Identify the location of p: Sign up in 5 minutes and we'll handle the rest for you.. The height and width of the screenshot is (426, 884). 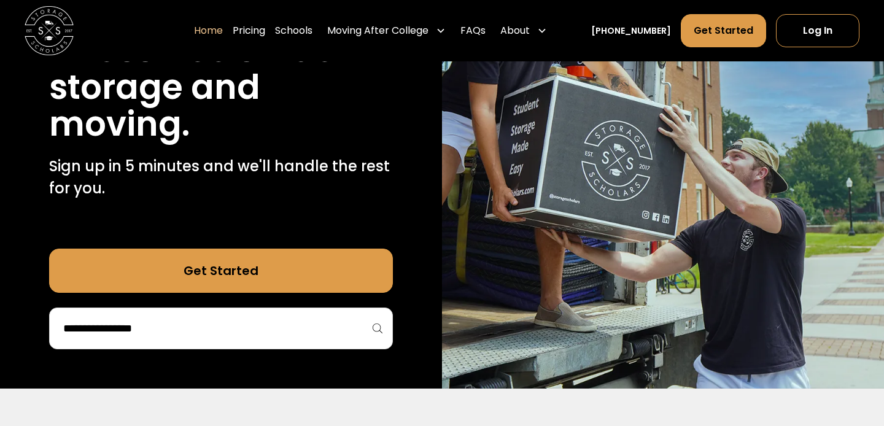
(221, 177).